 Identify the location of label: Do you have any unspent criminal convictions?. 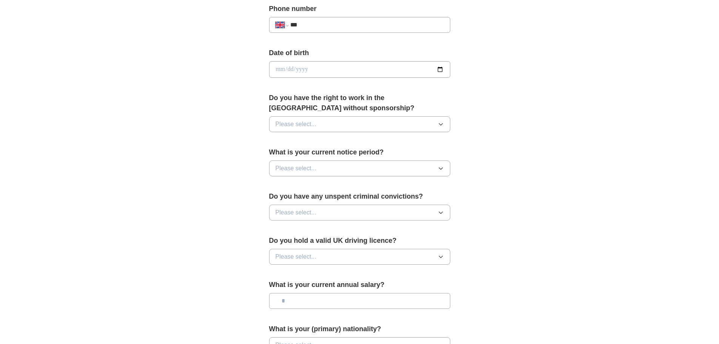
(360, 196).